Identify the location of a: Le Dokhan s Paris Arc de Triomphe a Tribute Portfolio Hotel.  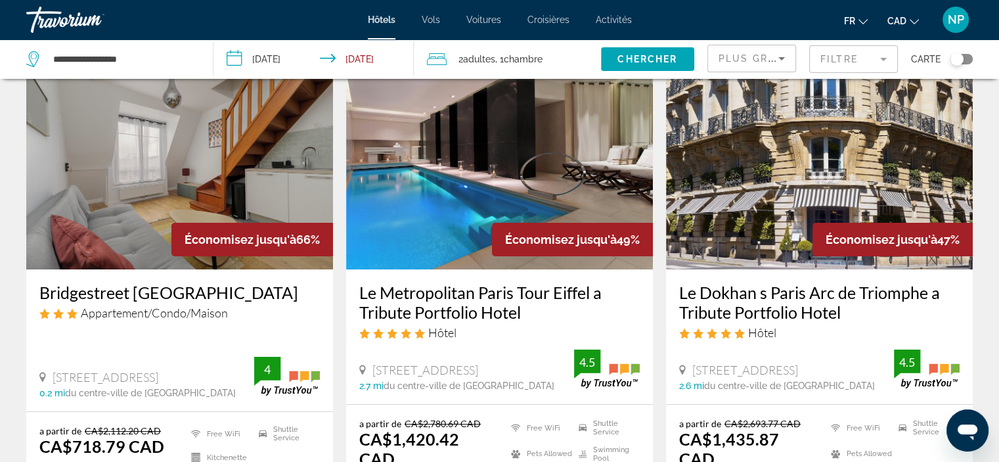
(819, 302).